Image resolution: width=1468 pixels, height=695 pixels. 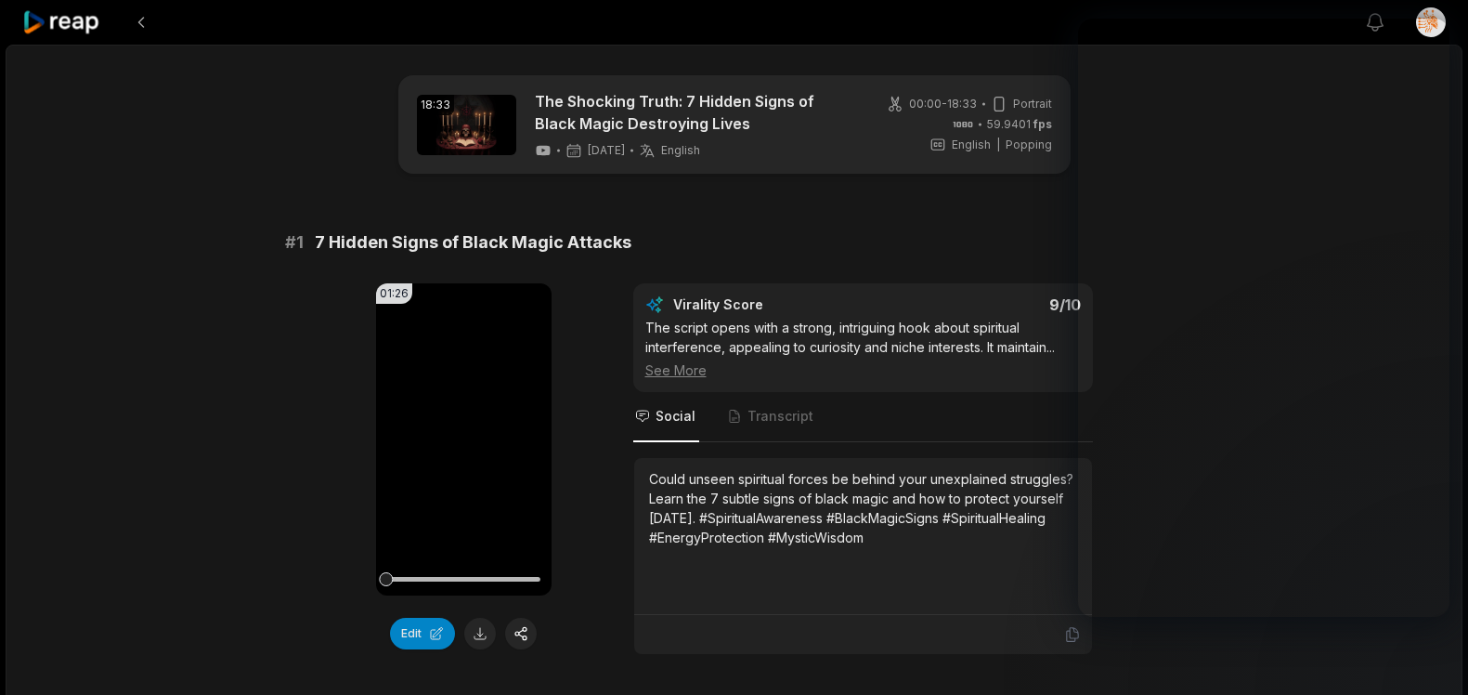 I want to click on span: 59.9401, so click(x=1020, y=124).